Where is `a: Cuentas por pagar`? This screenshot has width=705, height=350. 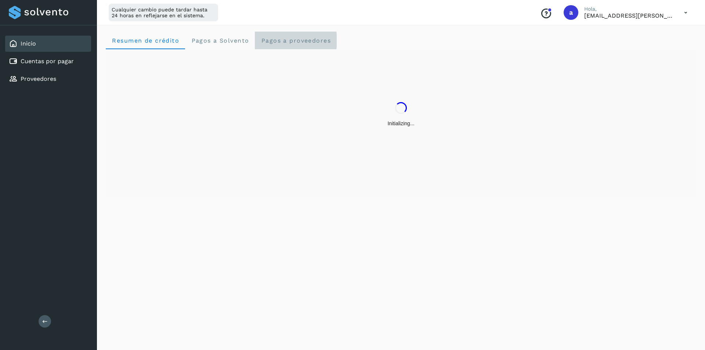
a: Cuentas por pagar is located at coordinates (47, 61).